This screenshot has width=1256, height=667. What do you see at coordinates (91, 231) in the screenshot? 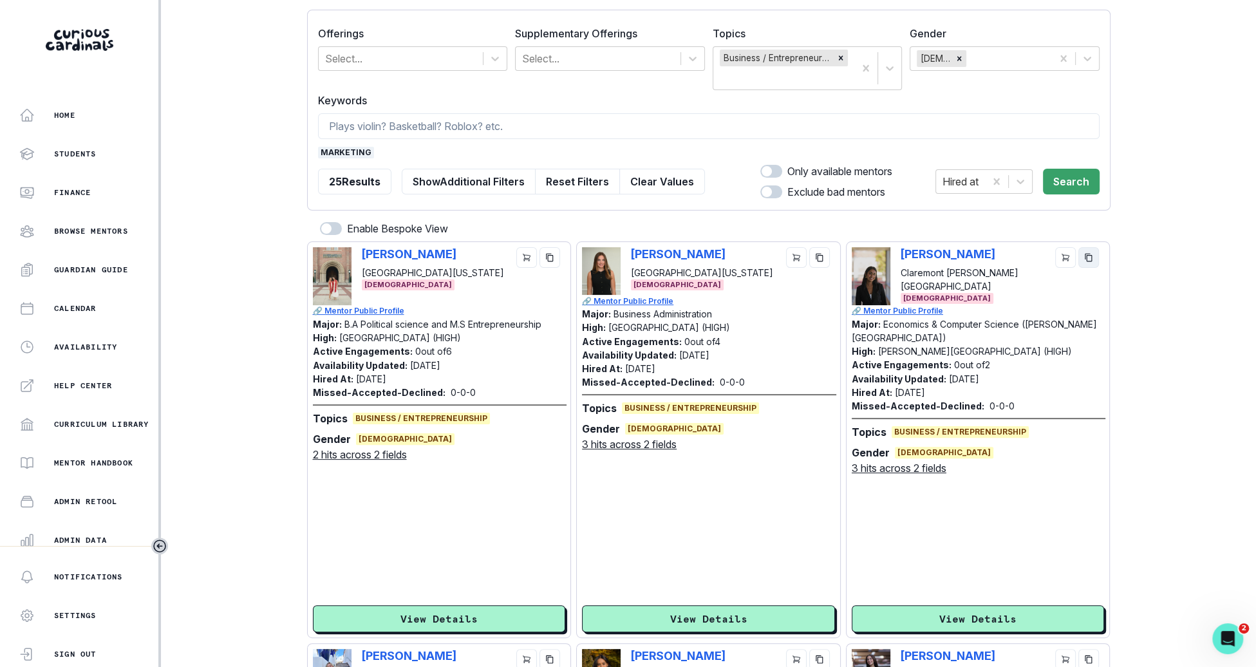
I see `p: Browse Mentors` at bounding box center [91, 231].